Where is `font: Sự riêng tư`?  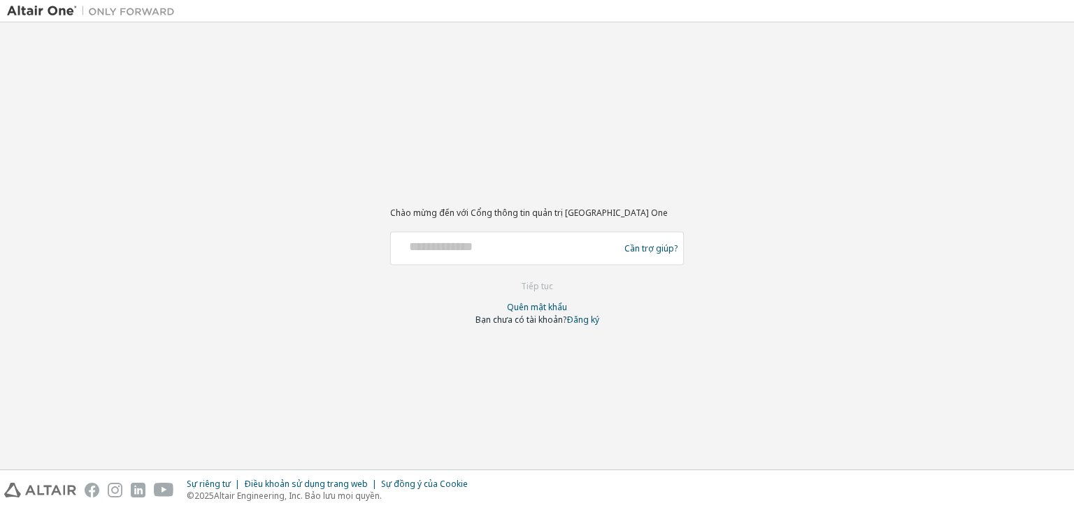
font: Sự riêng tư is located at coordinates (208, 484).